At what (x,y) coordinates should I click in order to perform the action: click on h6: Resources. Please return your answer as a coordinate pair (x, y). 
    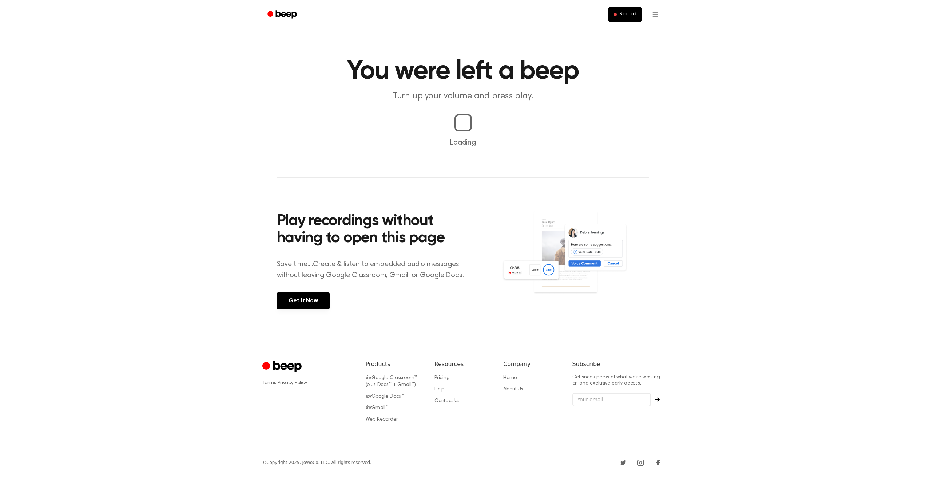
    Looking at the image, I should click on (463, 364).